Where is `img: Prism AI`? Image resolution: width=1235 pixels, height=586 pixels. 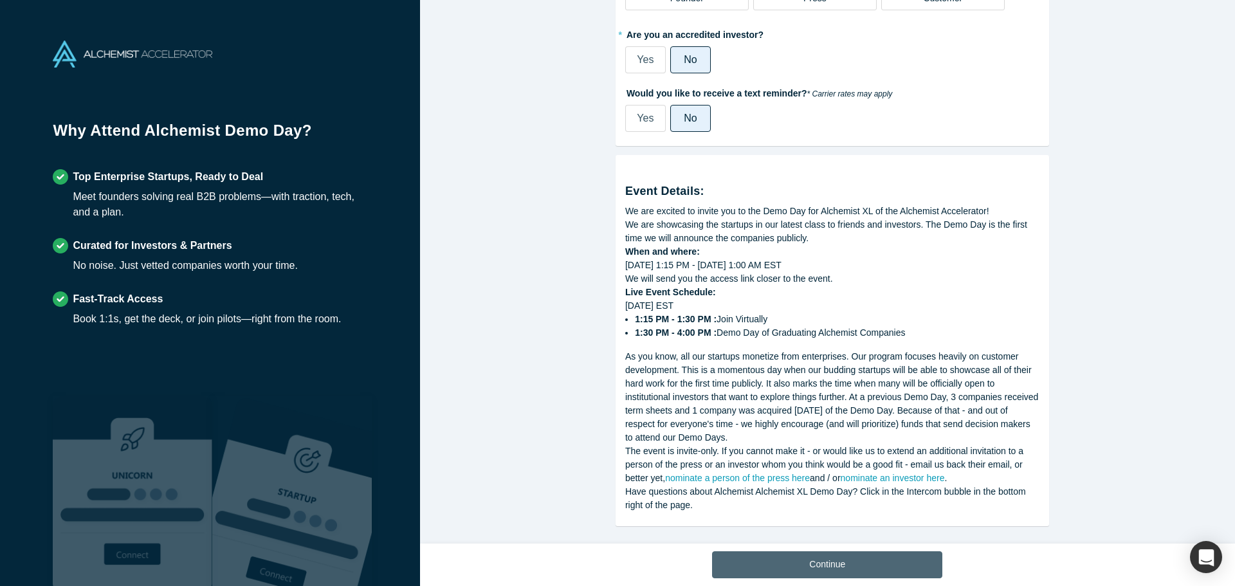 img: Prism AI is located at coordinates (292, 491).